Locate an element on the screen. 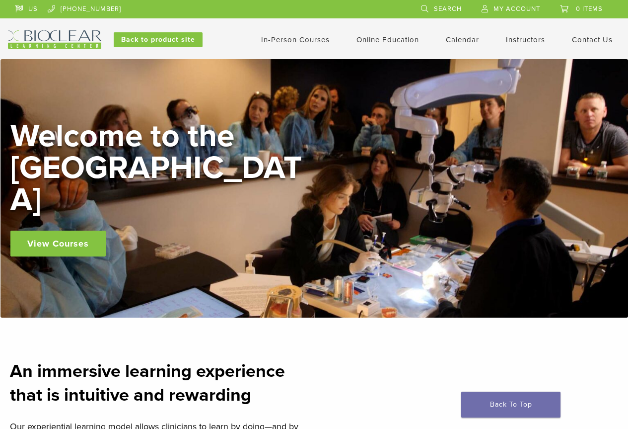 The width and height of the screenshot is (628, 429). a: In-Person Courses is located at coordinates (296, 40).